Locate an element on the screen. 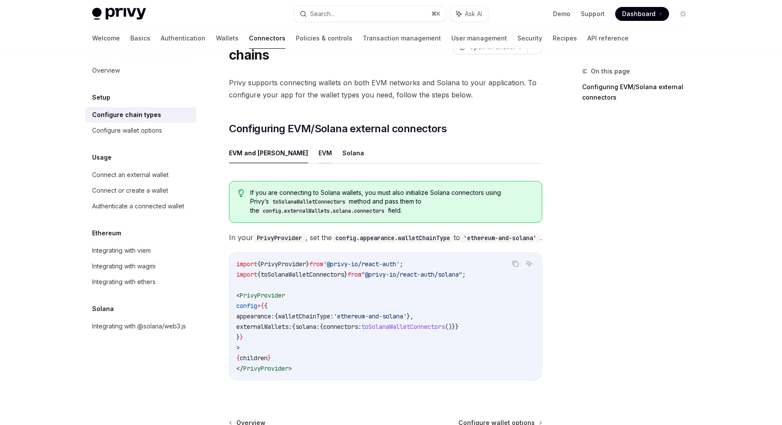 The height and width of the screenshot is (425, 782). span: Configuring EVM/Solana external connectors is located at coordinates (338, 129).